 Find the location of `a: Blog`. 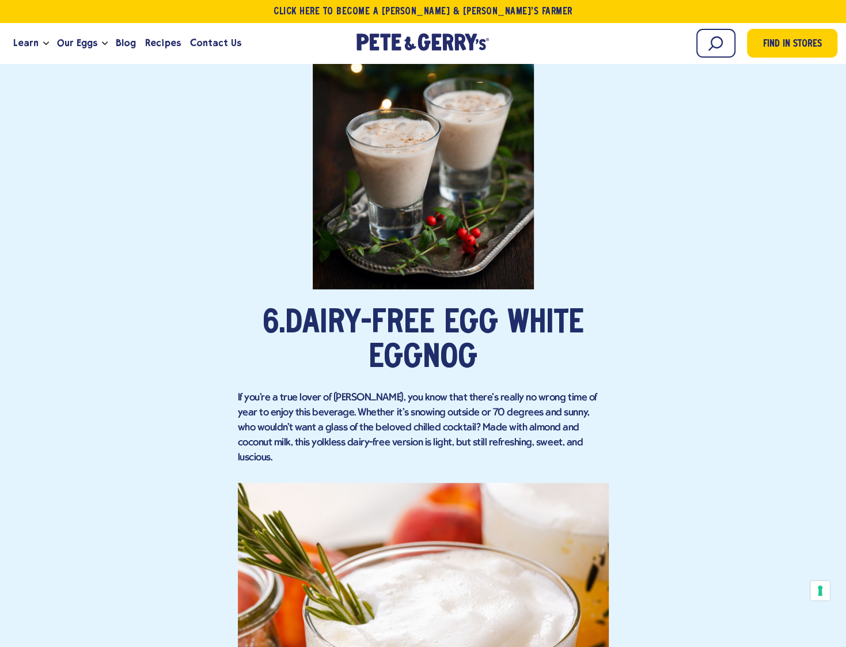

a: Blog is located at coordinates (126, 43).